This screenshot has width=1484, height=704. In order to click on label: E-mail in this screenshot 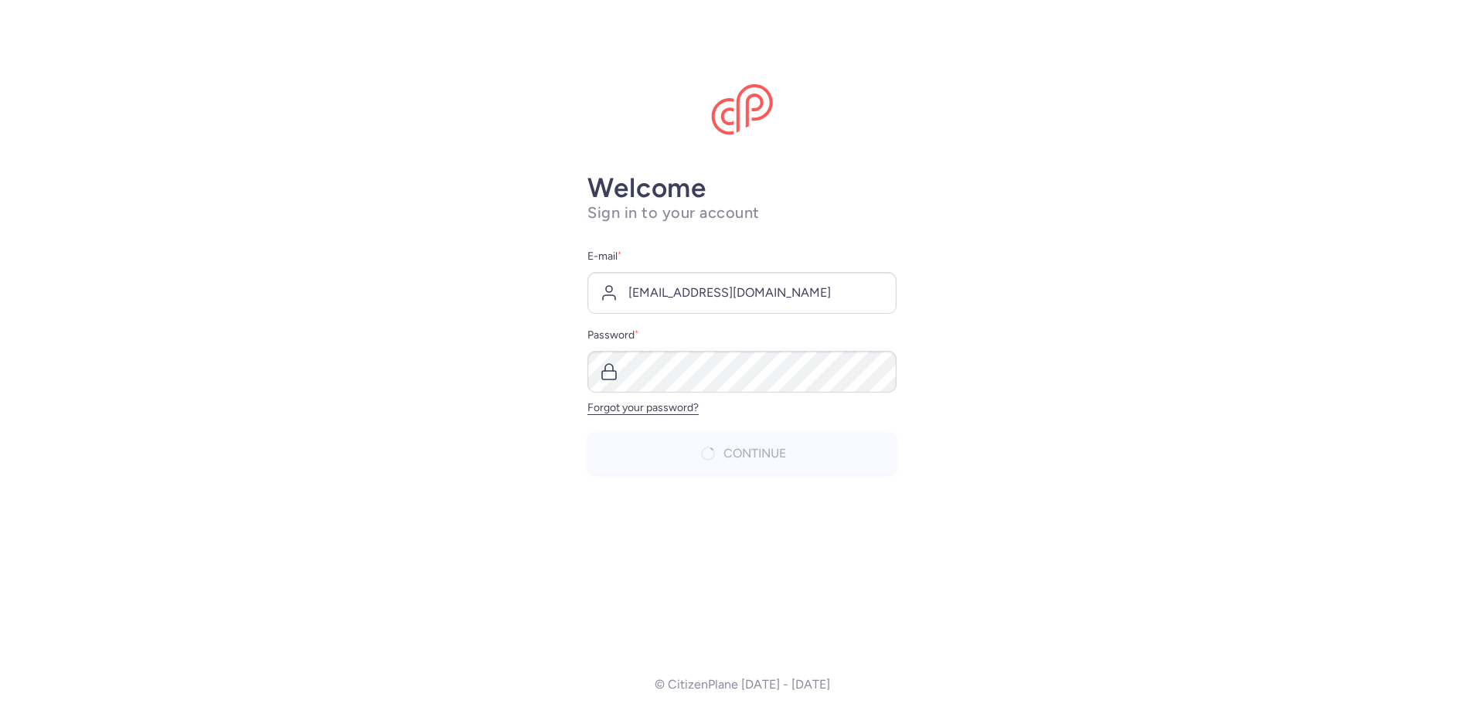, I will do `click(742, 257)`.